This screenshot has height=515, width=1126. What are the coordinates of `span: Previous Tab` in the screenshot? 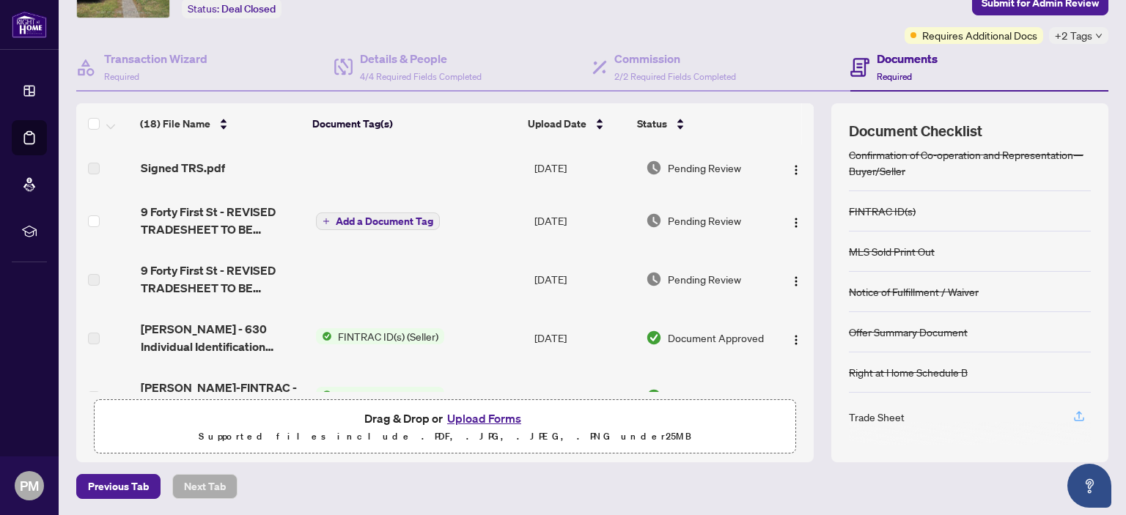 It's located at (118, 487).